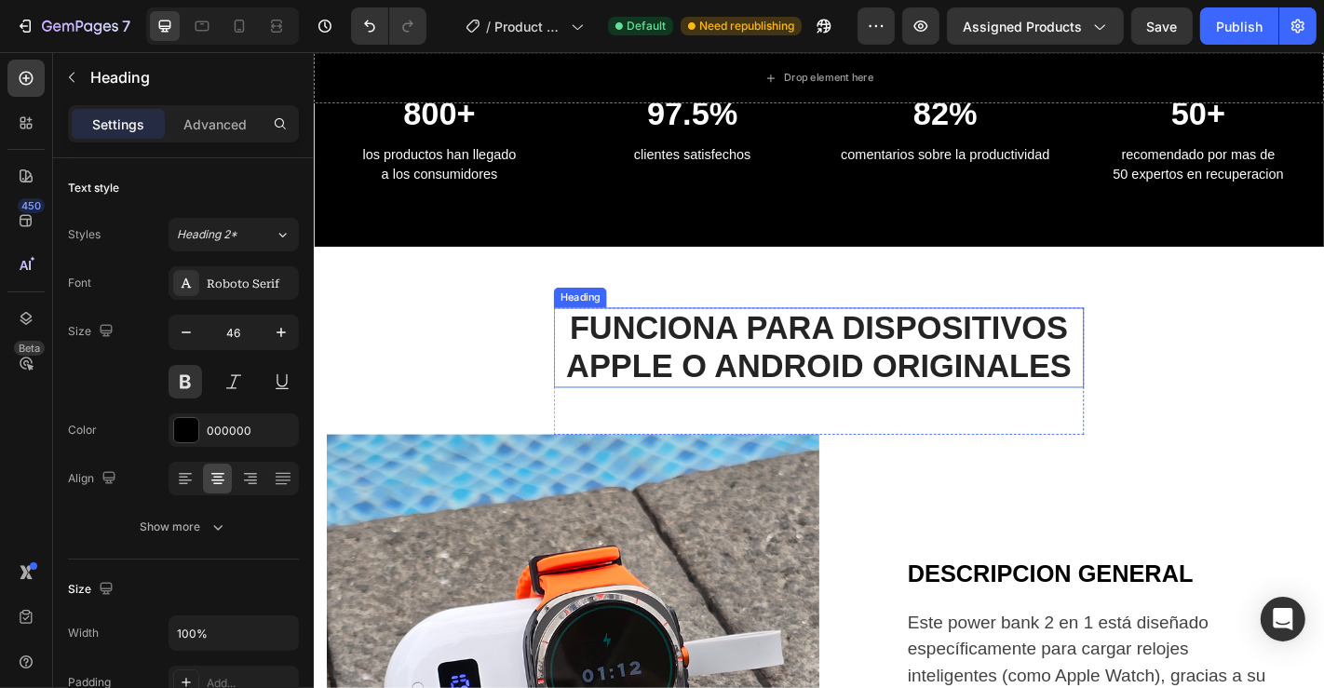 The height and width of the screenshot is (688, 1324). What do you see at coordinates (83, 633) in the screenshot?
I see `div: Width` at bounding box center [83, 633].